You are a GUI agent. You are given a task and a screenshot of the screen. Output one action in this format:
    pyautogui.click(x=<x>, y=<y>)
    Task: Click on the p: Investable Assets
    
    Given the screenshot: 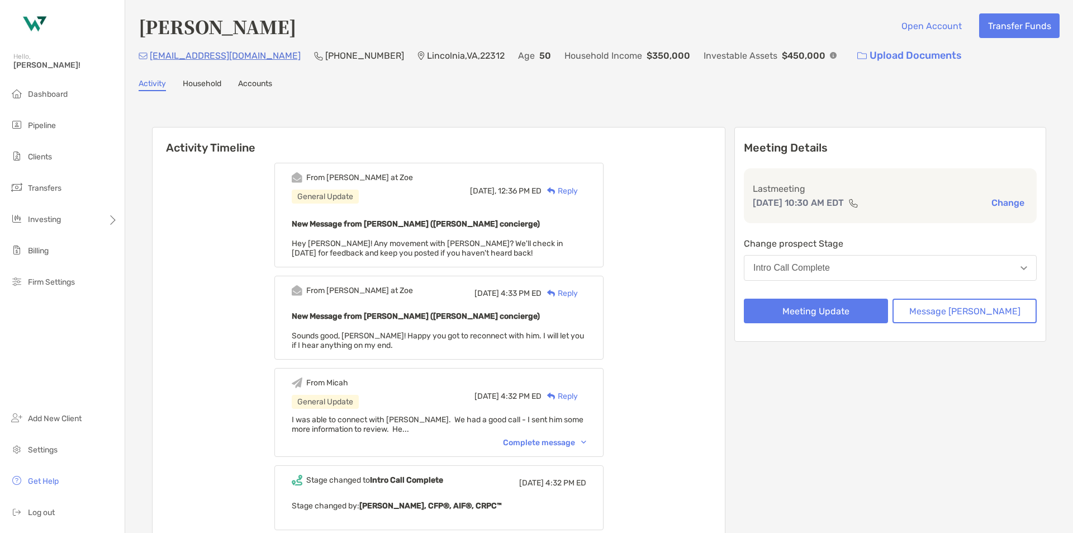 What is the action you would take?
    pyautogui.click(x=741, y=55)
    